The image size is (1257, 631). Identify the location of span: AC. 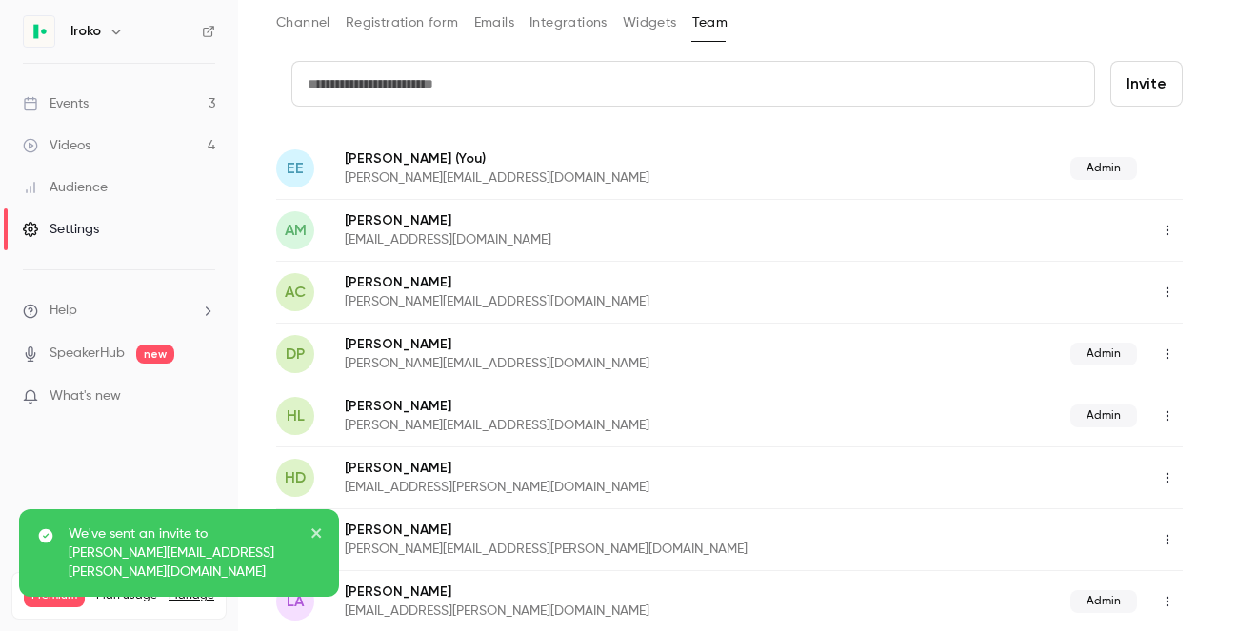
(295, 292).